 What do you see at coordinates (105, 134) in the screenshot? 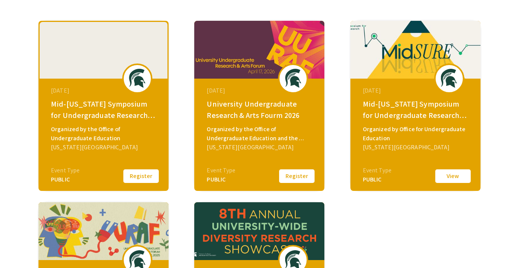
I see `div: Organized by the Office of Undergraduate Education` at bounding box center [105, 134].